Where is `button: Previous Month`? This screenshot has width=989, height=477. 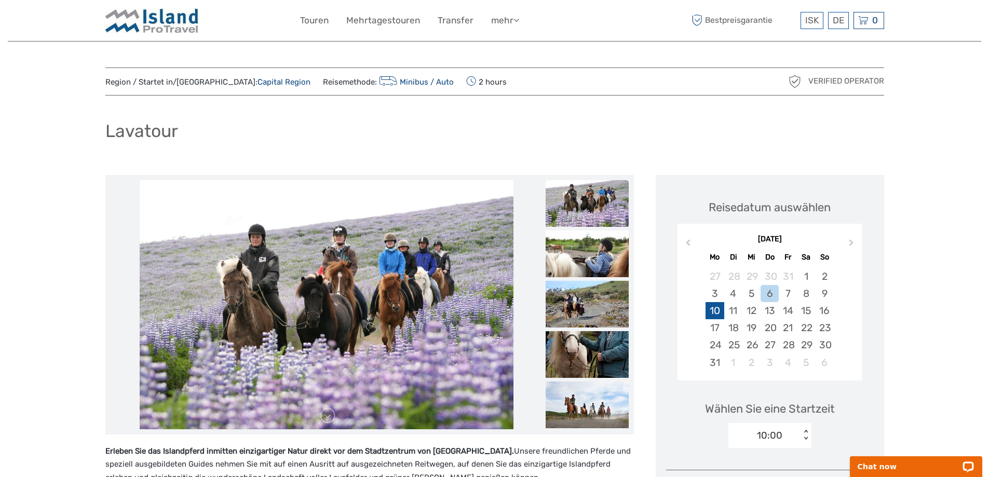 button: Previous Month is located at coordinates (687, 245).